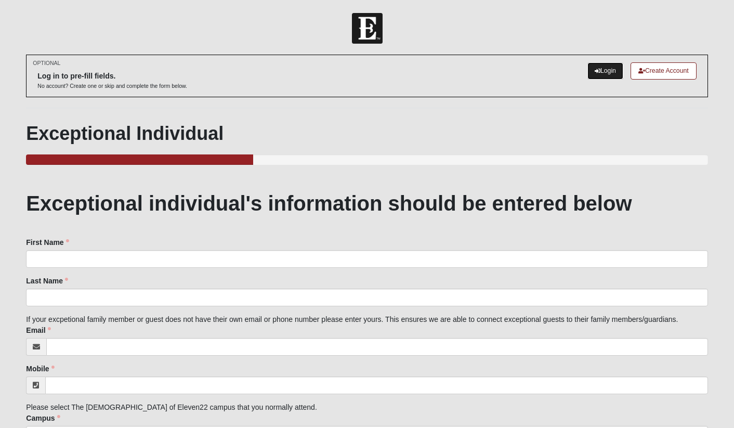 This screenshot has height=428, width=734. Describe the element at coordinates (40, 368) in the screenshot. I see `label: Mobile` at that location.